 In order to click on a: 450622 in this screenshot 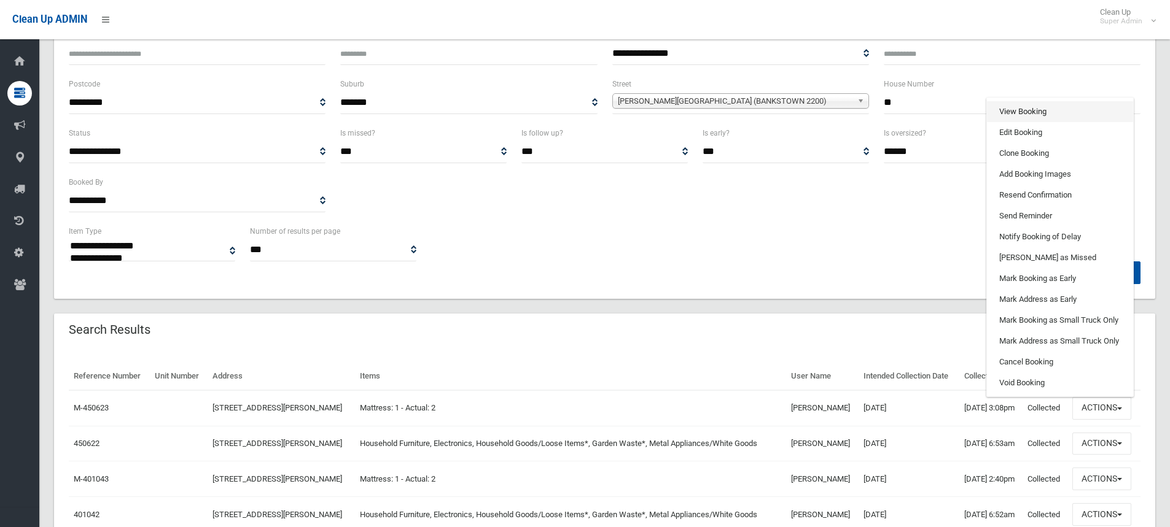, I will do `click(87, 443)`.